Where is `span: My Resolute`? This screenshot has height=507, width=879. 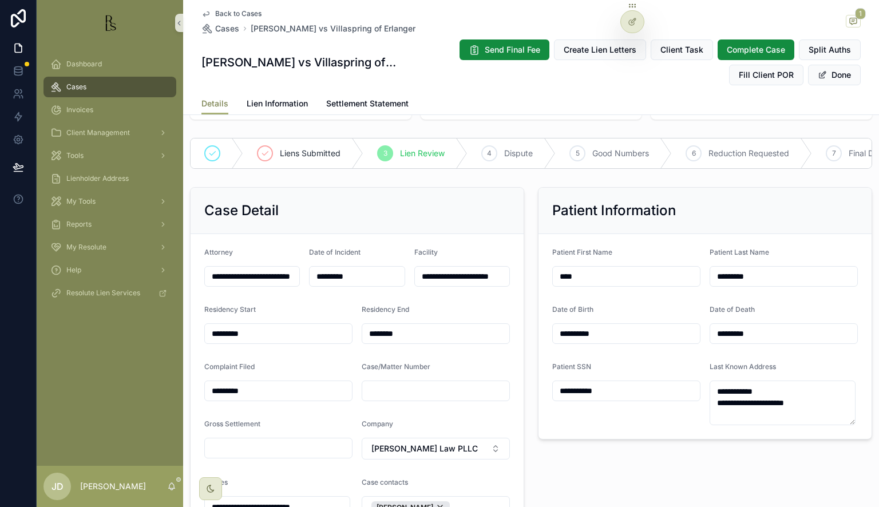 span: My Resolute is located at coordinates (86, 247).